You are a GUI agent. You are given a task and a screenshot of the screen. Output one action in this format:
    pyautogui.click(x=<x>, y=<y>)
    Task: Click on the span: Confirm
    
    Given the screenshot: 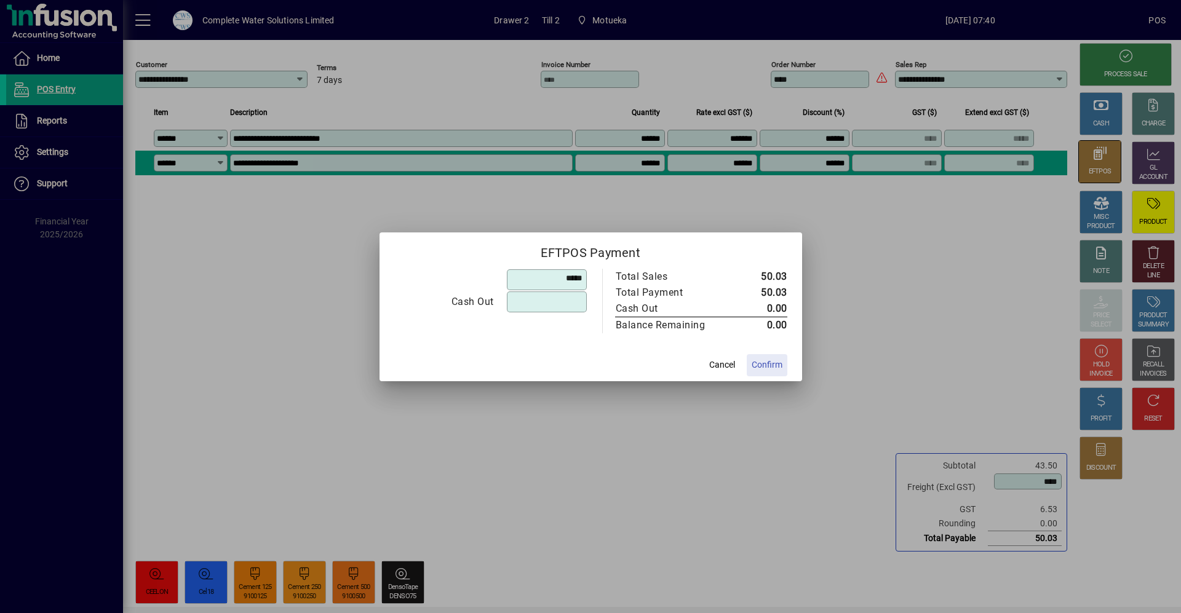 What is the action you would take?
    pyautogui.click(x=767, y=365)
    